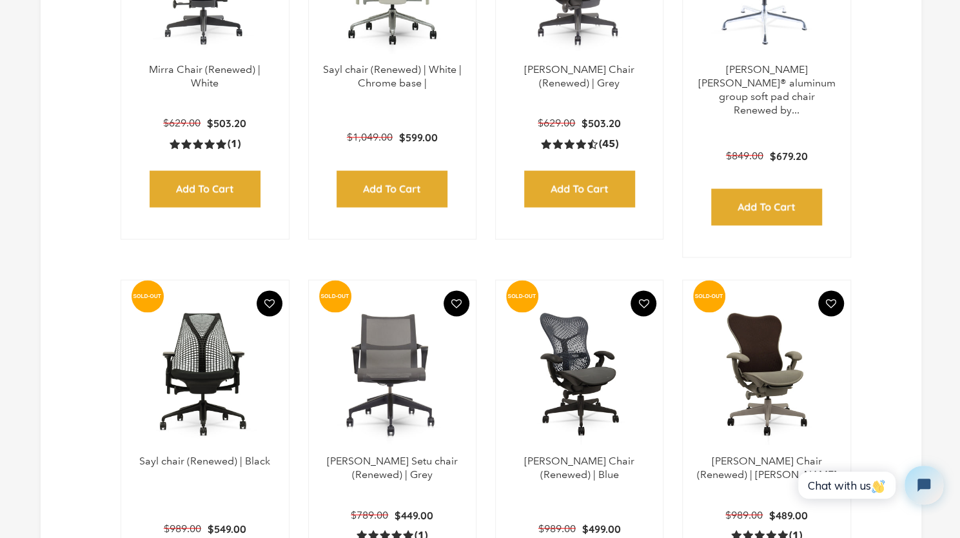 This screenshot has height=538, width=960. What do you see at coordinates (205, 143) in the screenshot?
I see `a: 5.0 rating (1 votes)` at bounding box center [205, 143].